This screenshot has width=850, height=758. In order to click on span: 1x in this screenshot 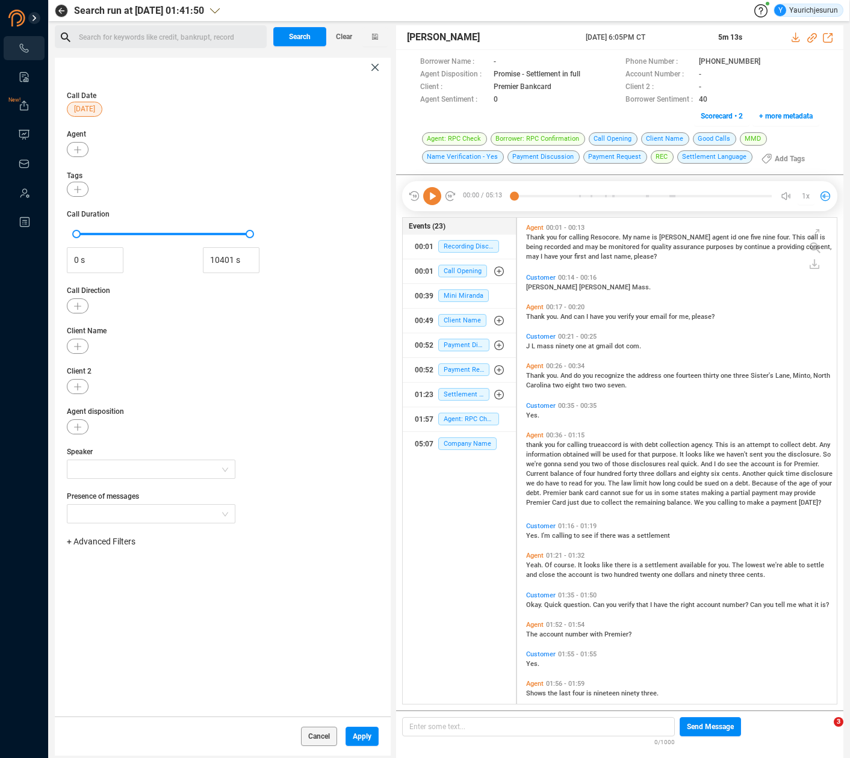, I will do `click(805, 196)`.